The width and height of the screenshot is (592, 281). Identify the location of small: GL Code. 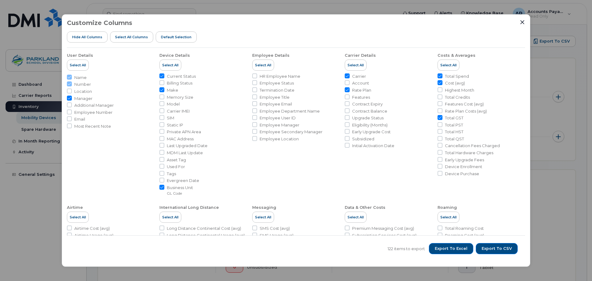
(174, 193).